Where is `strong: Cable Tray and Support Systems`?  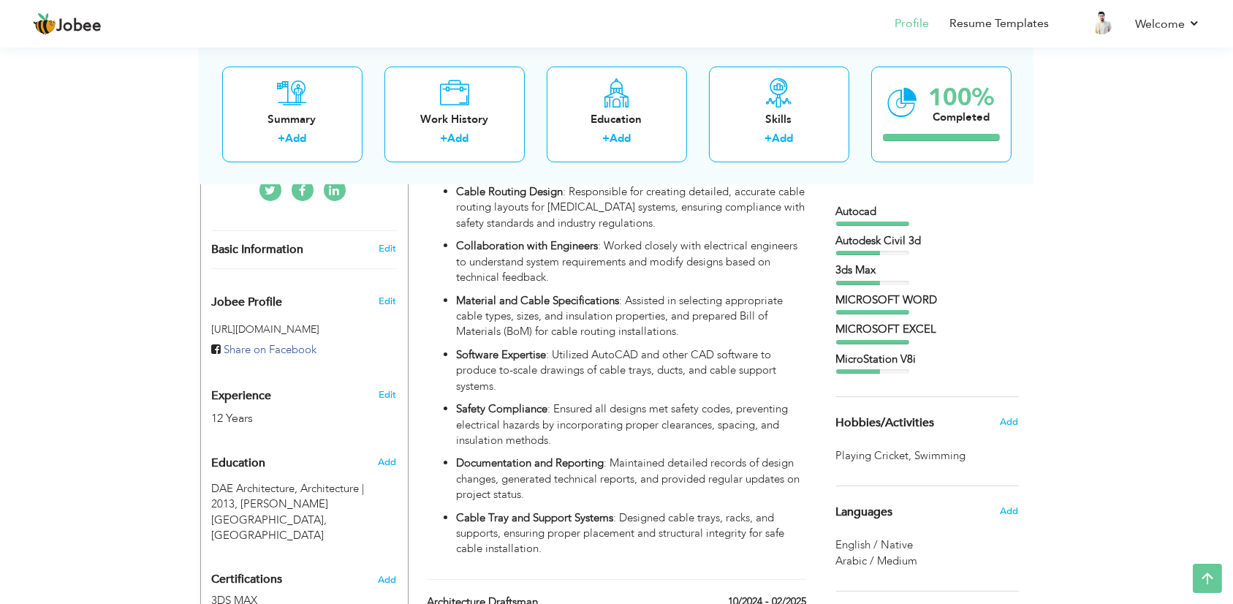
strong: Cable Tray and Support Systems is located at coordinates (534, 518).